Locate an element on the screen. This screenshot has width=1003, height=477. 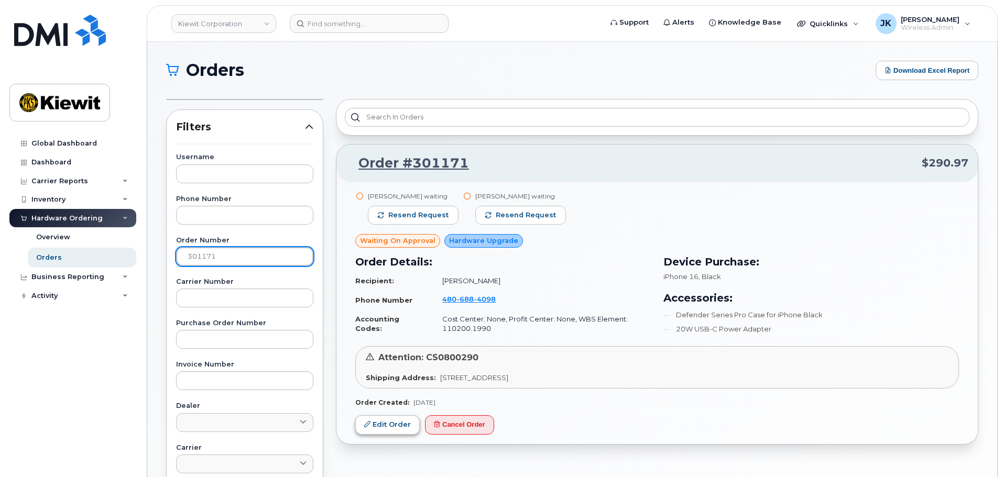
label: Invoice Number is located at coordinates (245, 365).